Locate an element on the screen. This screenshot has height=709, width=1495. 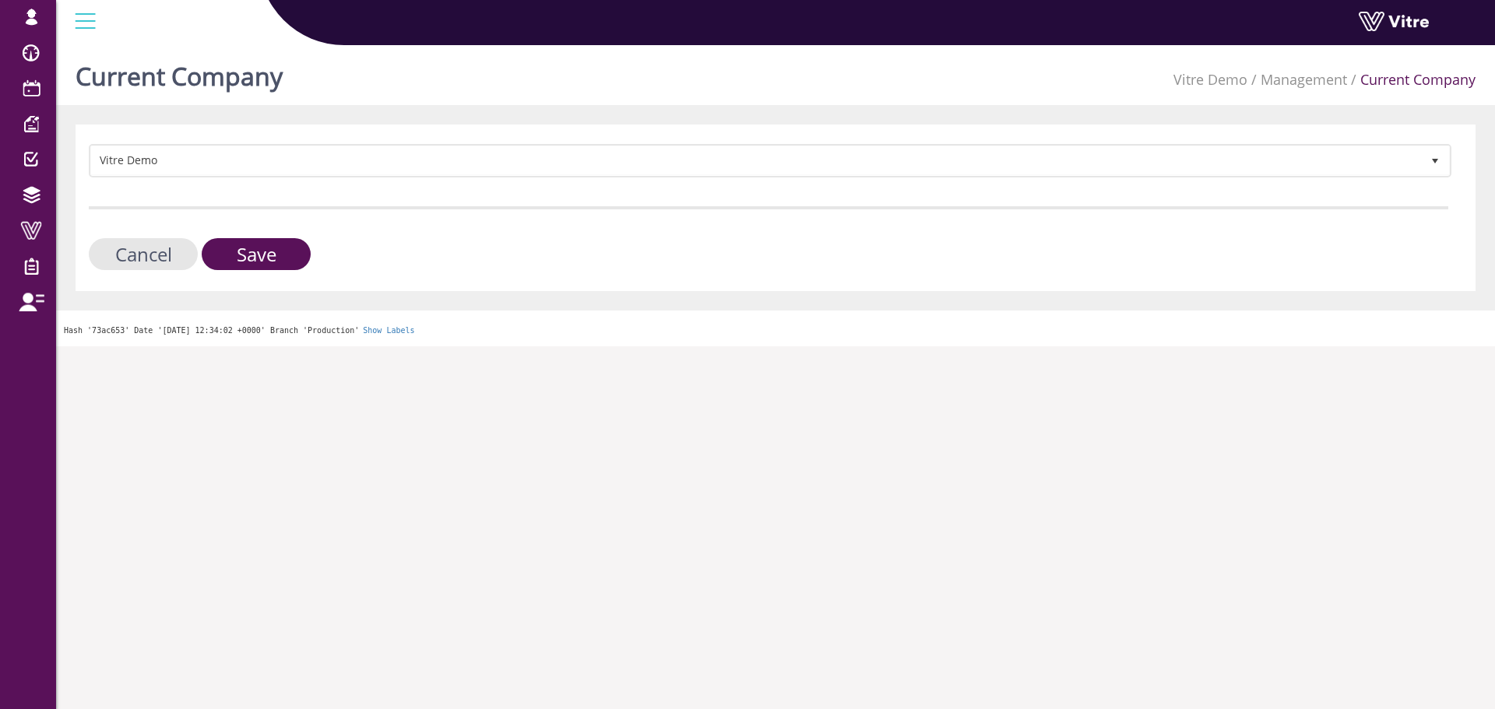
li: Current Company is located at coordinates (1411, 80).